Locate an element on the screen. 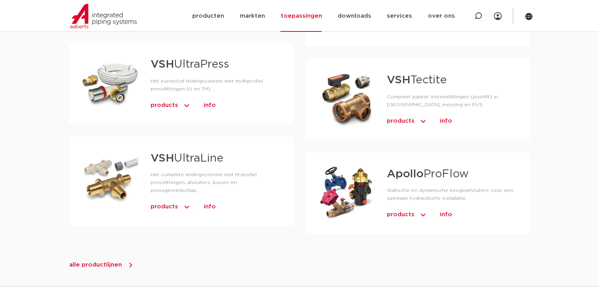 Image resolution: width=598 pixels, height=287 pixels. p: Het complete leidingsysteem met M-profiel pressfittingen, afsluiters, buizen en pressgereedschap. is located at coordinates (215, 182).